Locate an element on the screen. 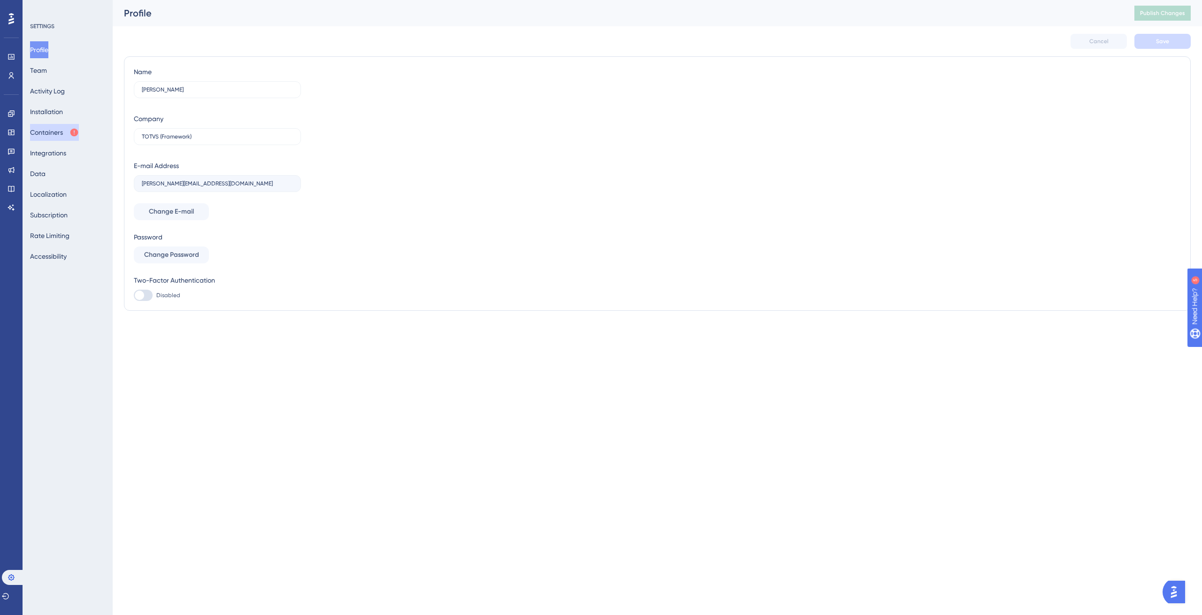  span: Disabled is located at coordinates (168, 295).